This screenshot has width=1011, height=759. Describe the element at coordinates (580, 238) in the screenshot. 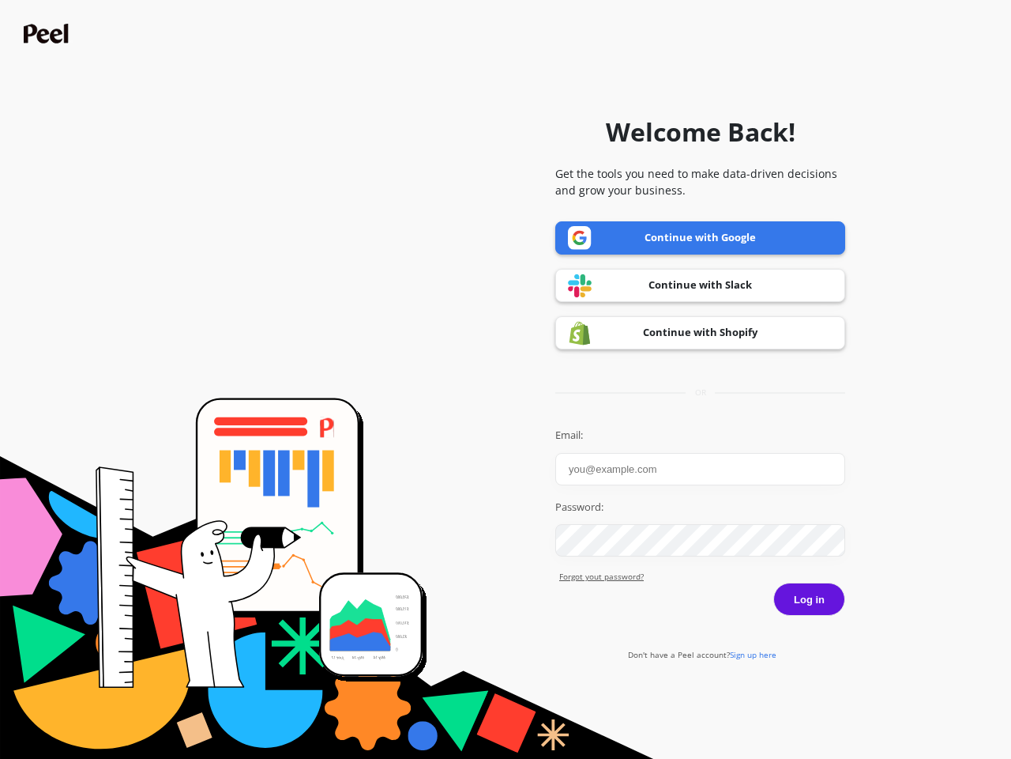

I see `img: Google logo` at that location.